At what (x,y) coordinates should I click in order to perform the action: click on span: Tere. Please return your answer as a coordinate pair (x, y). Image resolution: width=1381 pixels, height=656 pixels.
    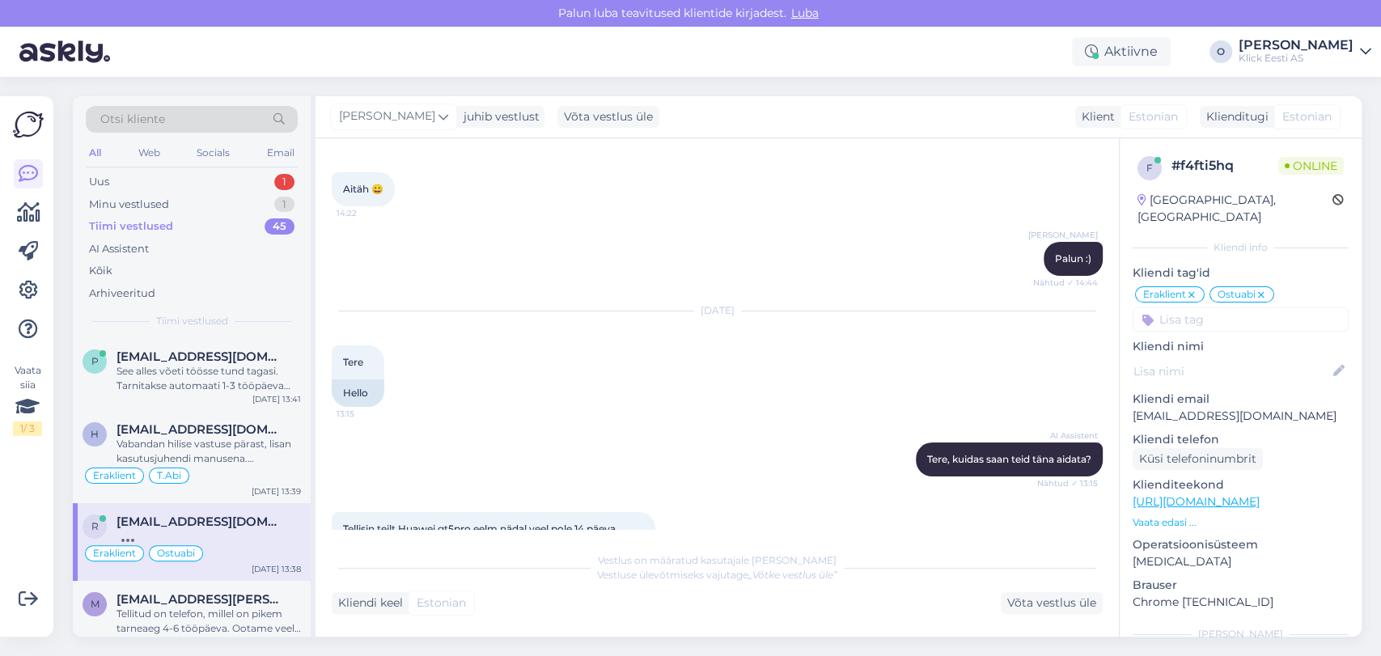
    Looking at the image, I should click on (353, 362).